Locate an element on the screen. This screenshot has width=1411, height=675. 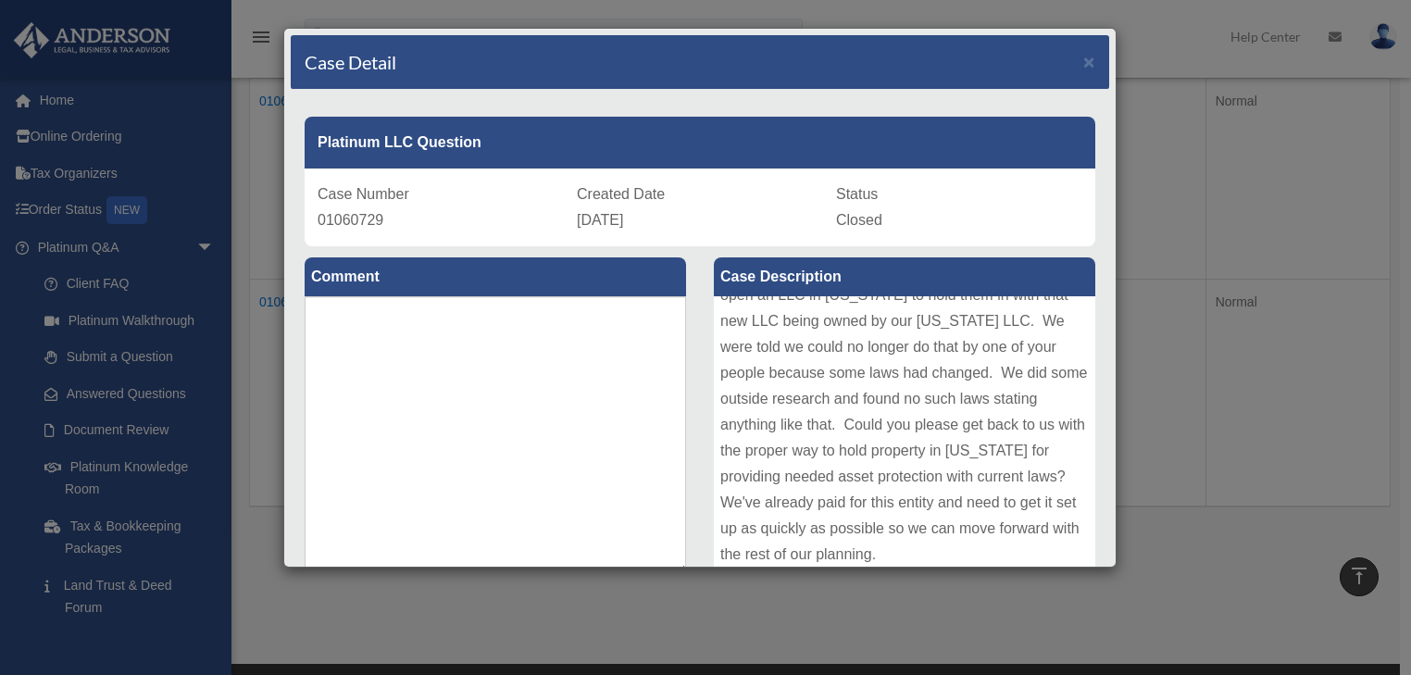
label: Comment is located at coordinates (495, 277).